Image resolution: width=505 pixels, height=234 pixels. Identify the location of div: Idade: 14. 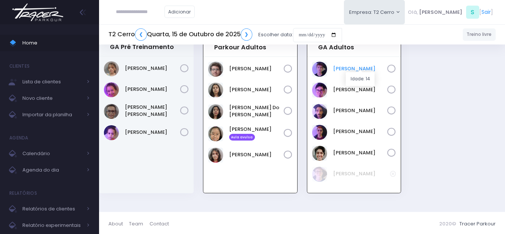
(360, 79).